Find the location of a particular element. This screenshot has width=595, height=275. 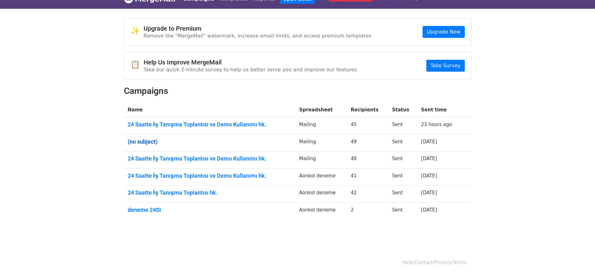

h2: Campaigns is located at coordinates (298, 91).